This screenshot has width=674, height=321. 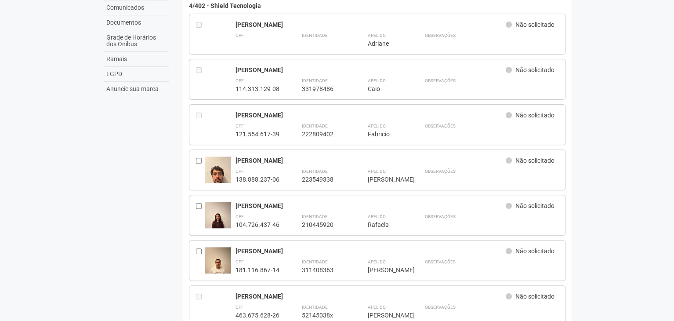 I want to click on a: Comunicados, so click(x=137, y=8).